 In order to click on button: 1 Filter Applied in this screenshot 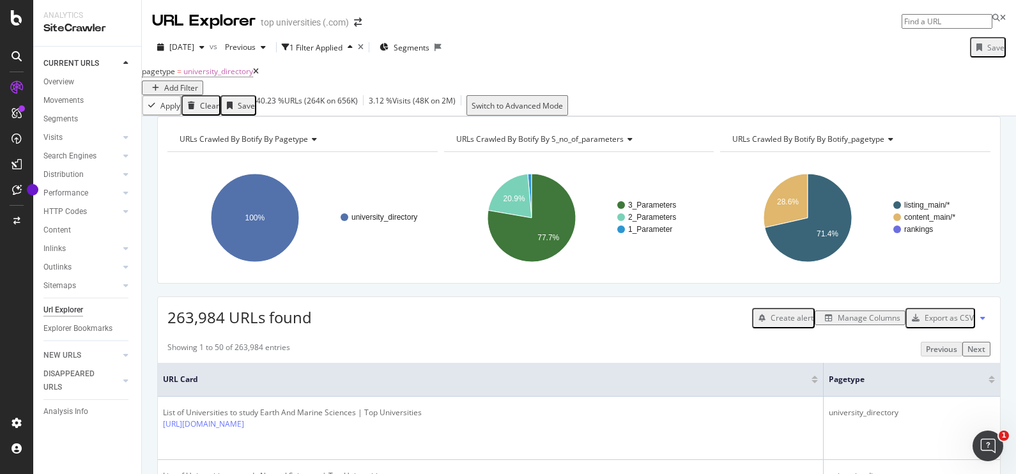, I will do `click(319, 47)`.